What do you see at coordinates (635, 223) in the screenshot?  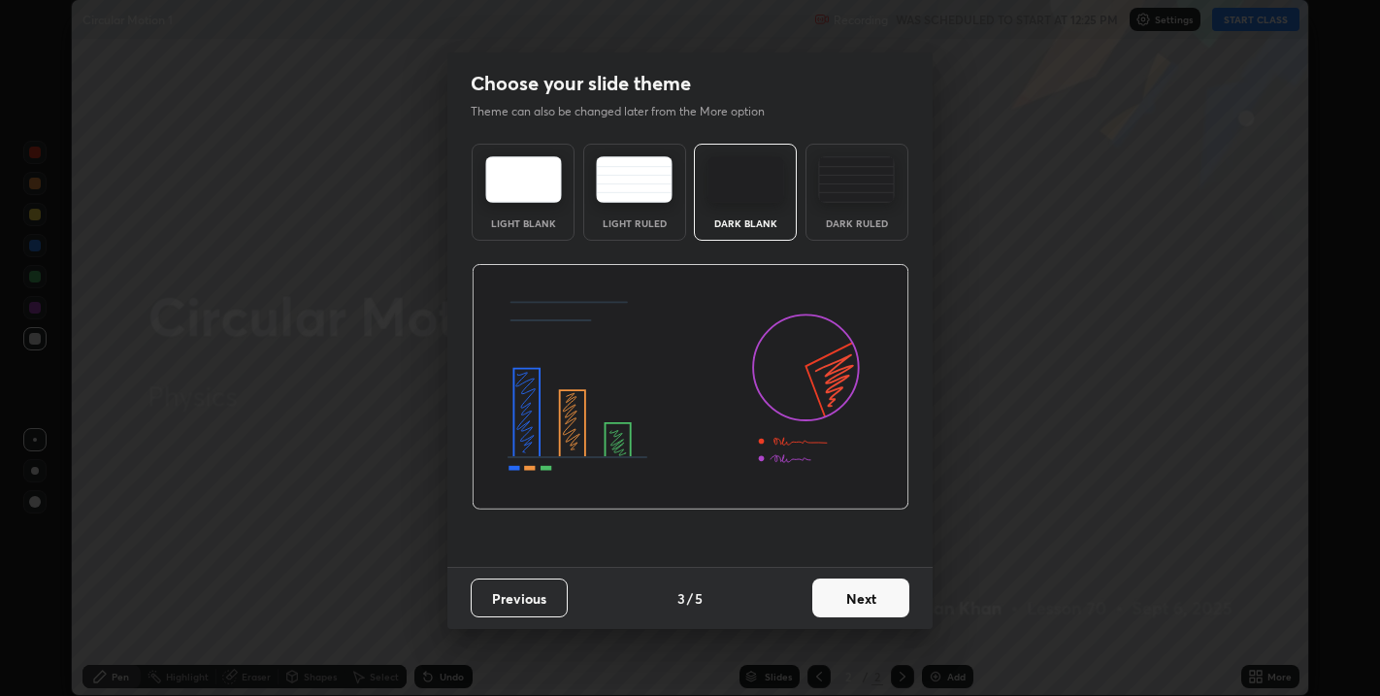 I see `div: Light Ruled` at bounding box center [635, 223].